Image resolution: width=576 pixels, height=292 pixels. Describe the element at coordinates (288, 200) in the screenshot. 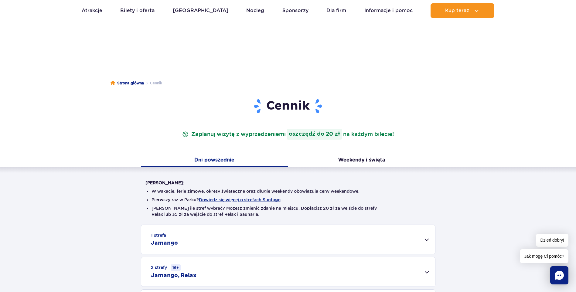

I see `li: Pierwszy raz w Parku?` at that location.